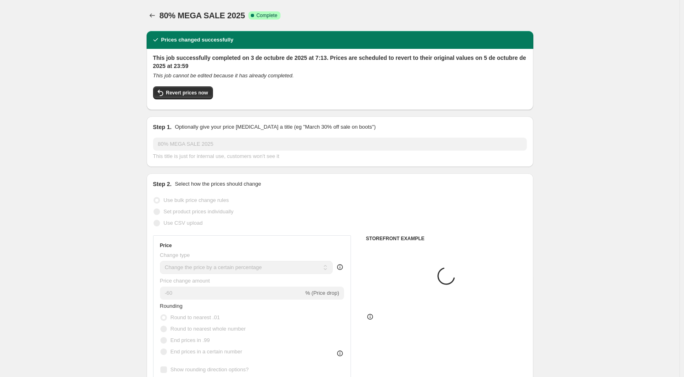 This screenshot has height=377, width=684. Describe the element at coordinates (195, 317) in the screenshot. I see `span: Round to nearest .01` at that location.